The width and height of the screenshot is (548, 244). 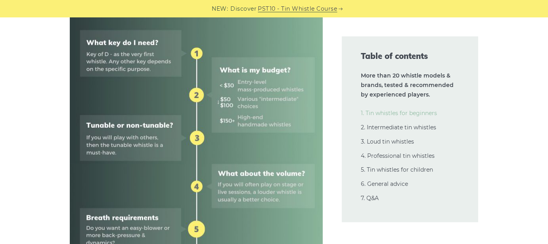 I want to click on span: Discover, so click(x=244, y=9).